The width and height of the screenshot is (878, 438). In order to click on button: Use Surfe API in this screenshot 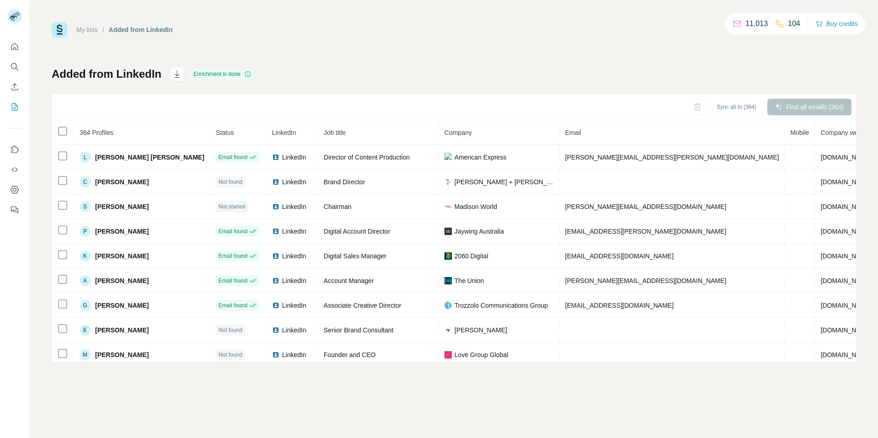, I will do `click(15, 170)`.